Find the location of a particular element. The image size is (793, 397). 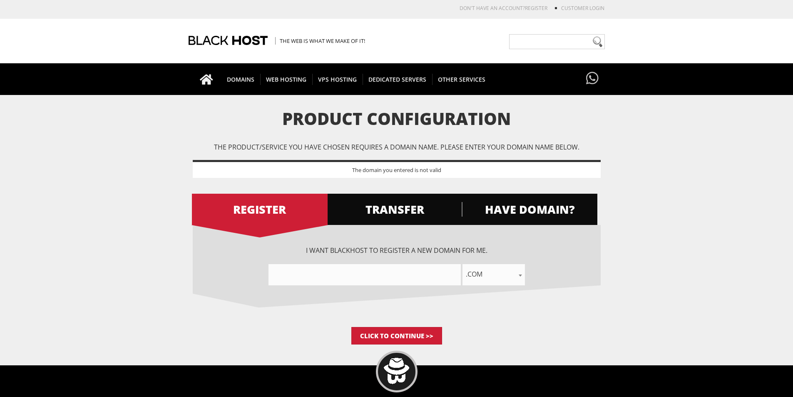

div: I want BlackHOST to register a new domain for me. is located at coordinates (397, 265).